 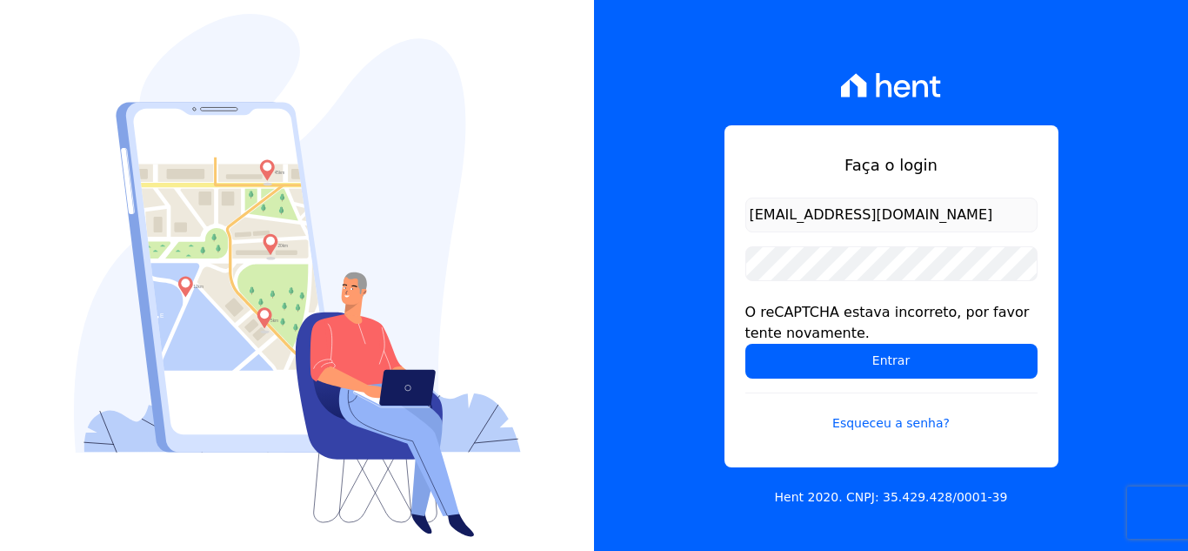 I want to click on img: Login, so click(x=297, y=275).